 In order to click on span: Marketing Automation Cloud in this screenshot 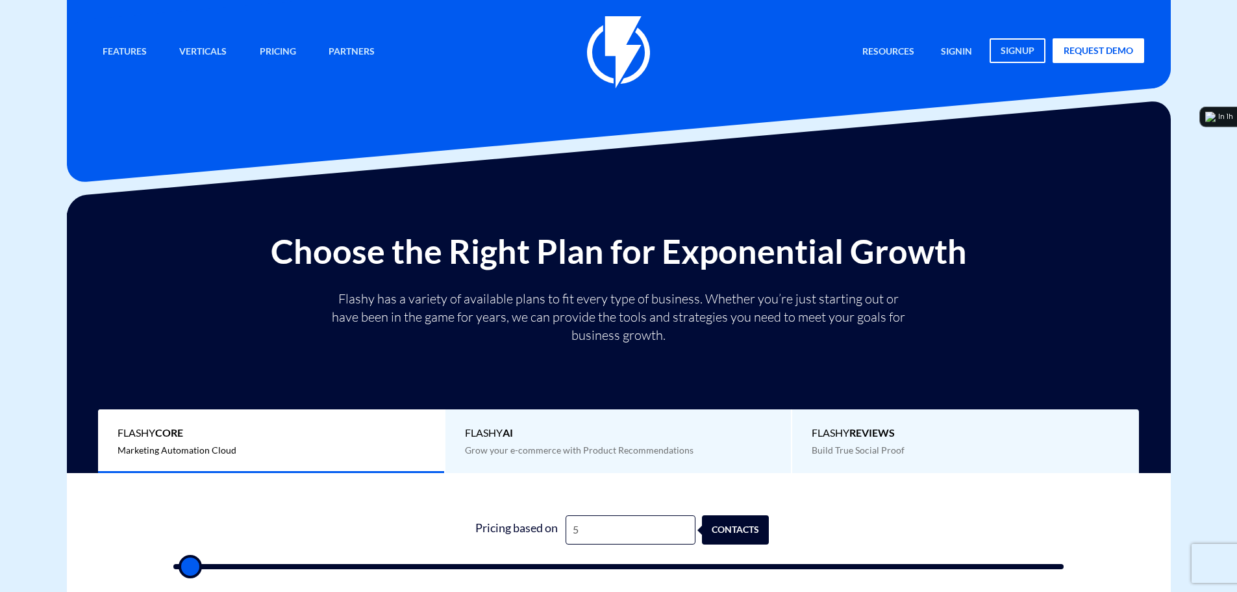, I will do `click(177, 450)`.